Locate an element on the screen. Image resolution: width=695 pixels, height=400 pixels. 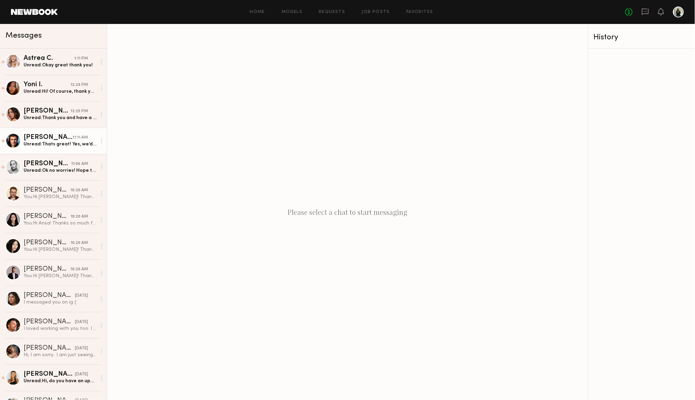
div: 11:06 AM is located at coordinates (79, 164).